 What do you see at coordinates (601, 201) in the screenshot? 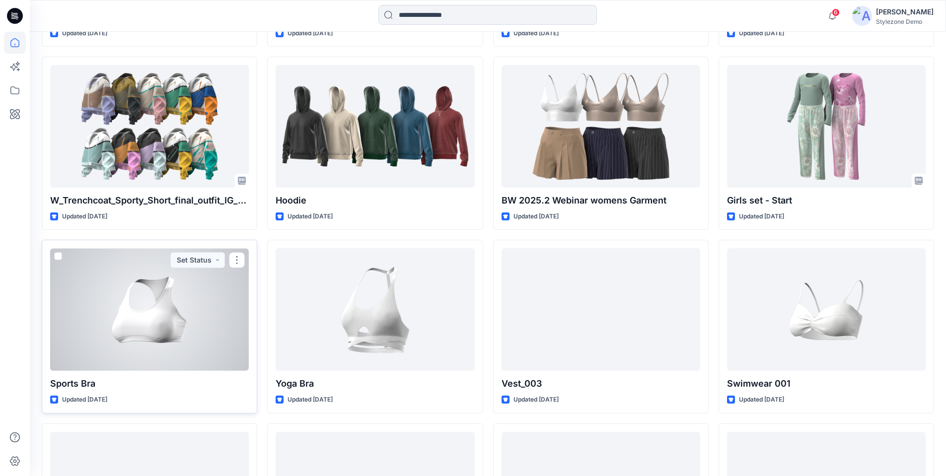
I see `p: BW 2025.2 Webinar womens Garment` at bounding box center [601, 201].